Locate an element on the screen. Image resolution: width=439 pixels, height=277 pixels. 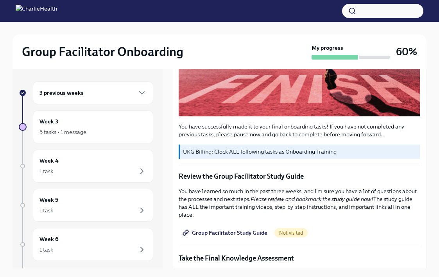
span: Not visited is located at coordinates (291, 232).